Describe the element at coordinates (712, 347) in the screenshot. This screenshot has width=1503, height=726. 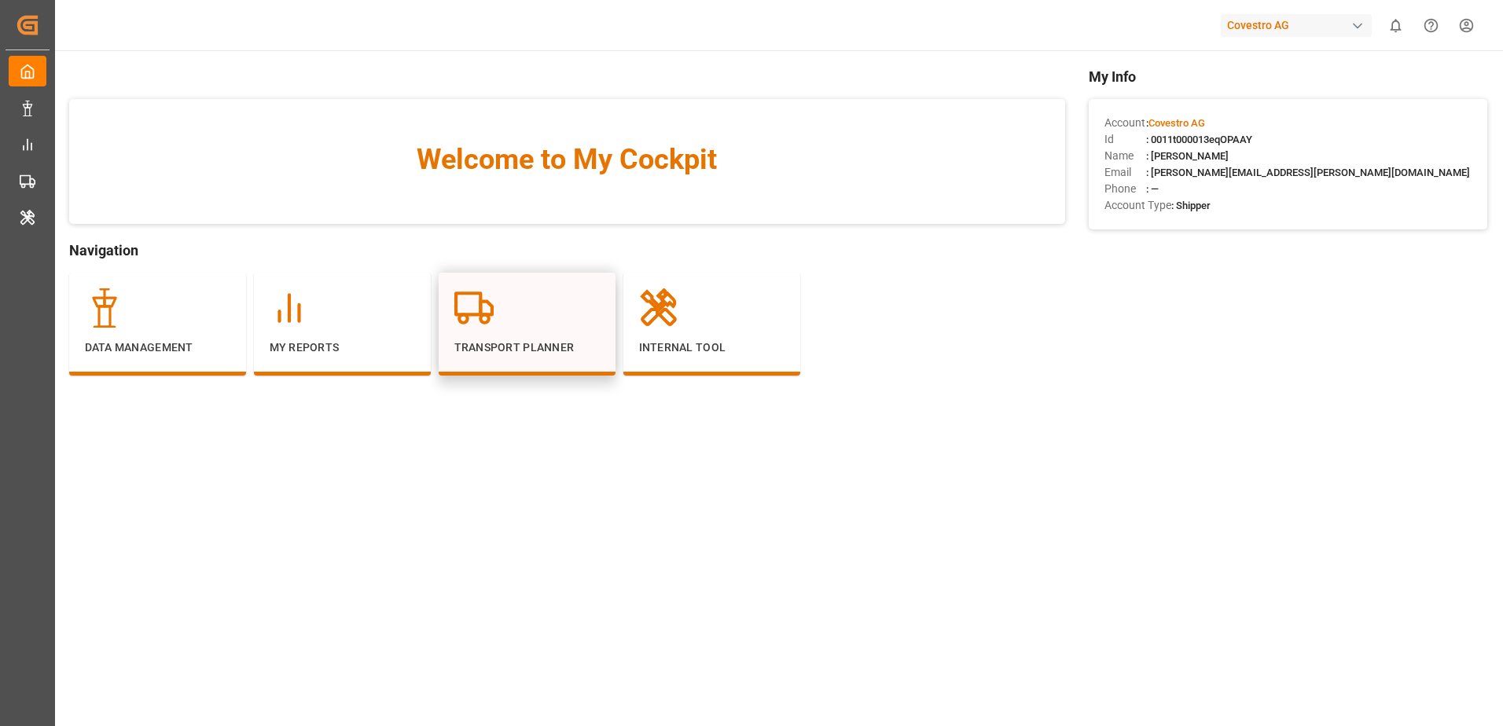
I see `p: Internal Tool` at that location.